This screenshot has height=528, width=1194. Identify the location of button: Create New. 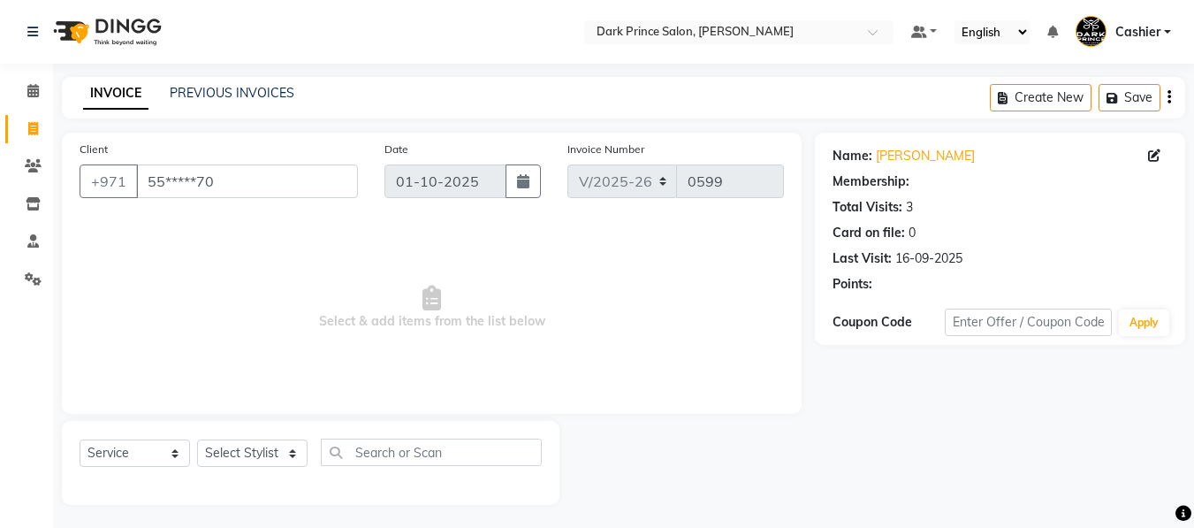
(1040, 97).